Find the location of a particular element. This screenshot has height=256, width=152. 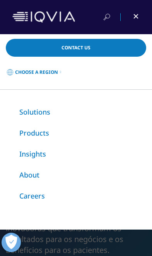

a: About is located at coordinates (29, 174).